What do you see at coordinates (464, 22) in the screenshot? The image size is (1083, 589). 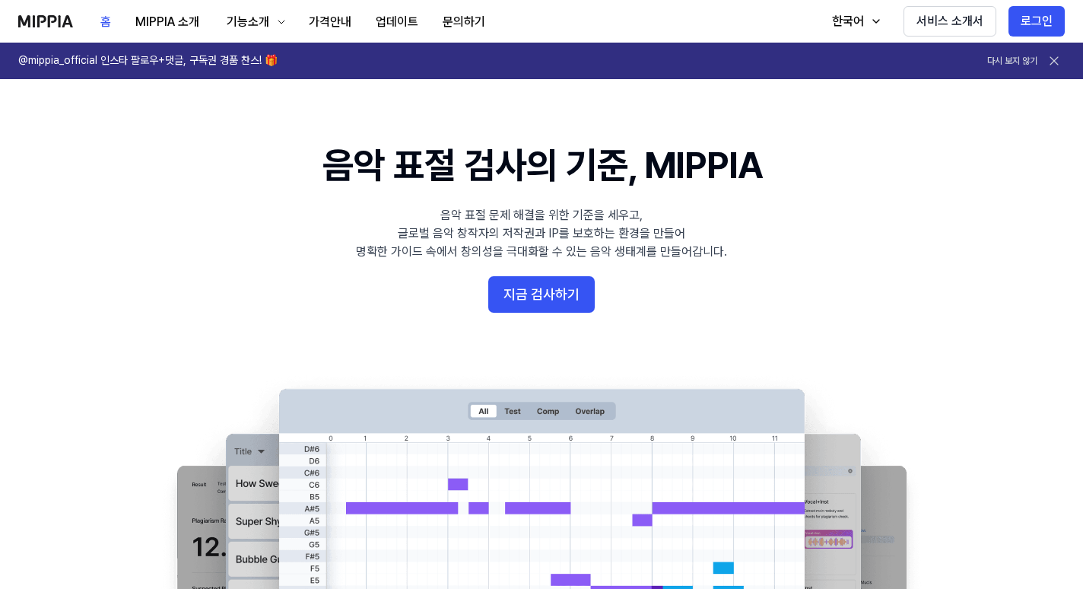 I see `a: 문의하기` at bounding box center [464, 22].